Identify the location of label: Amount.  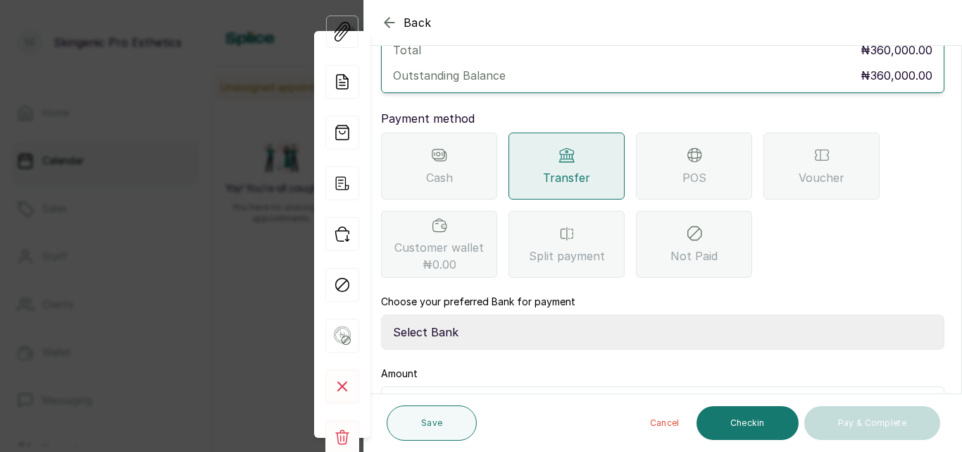
(399, 373).